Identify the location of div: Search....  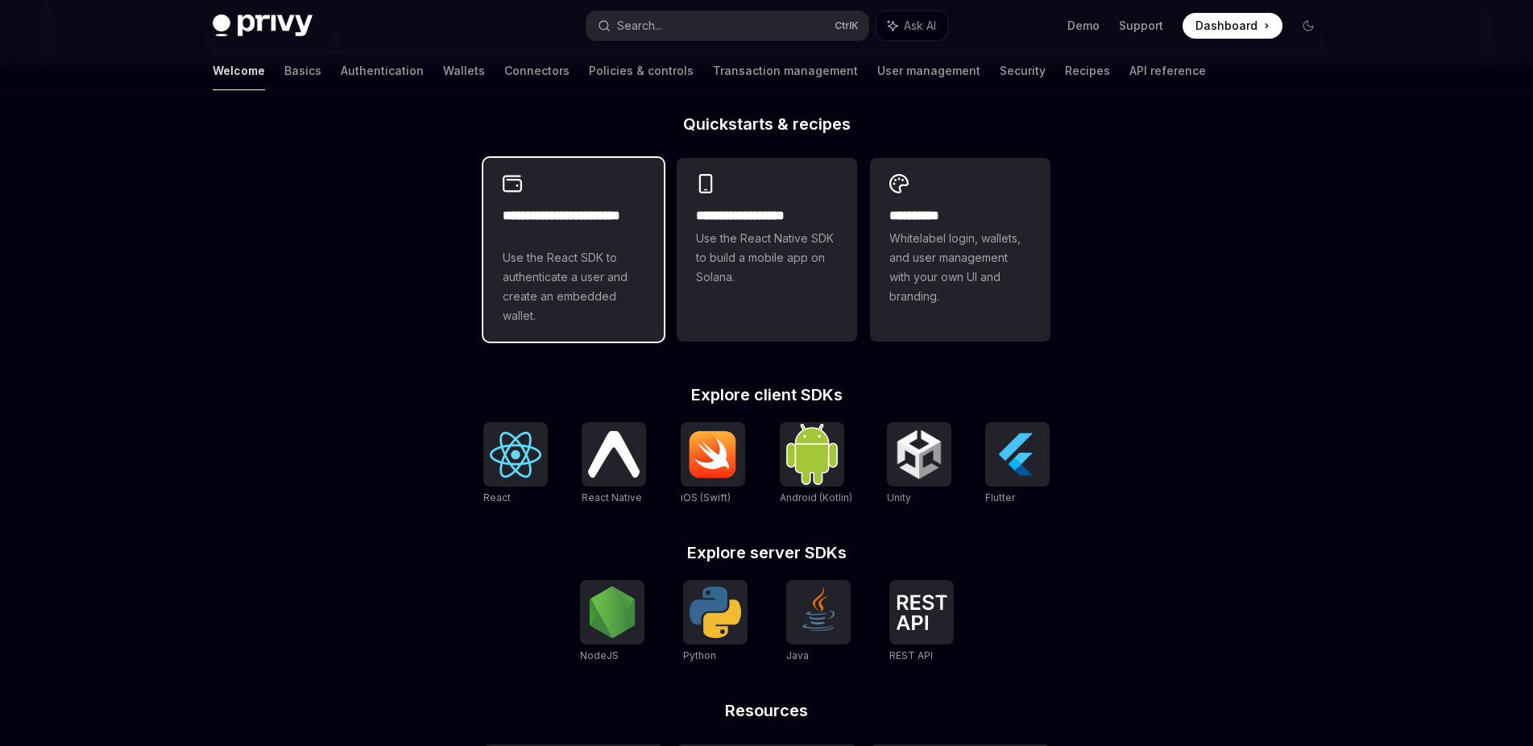
(640, 26).